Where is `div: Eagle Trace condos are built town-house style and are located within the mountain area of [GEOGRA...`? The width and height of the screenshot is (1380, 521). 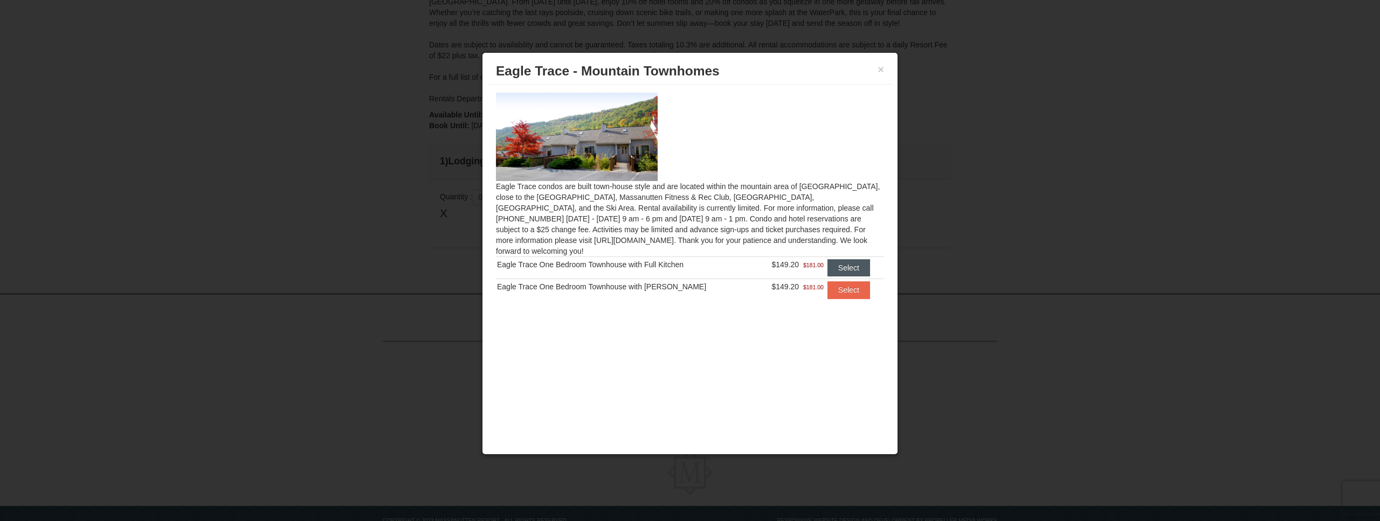
div: Eagle Trace condos are built town-house style and are located within the mountain area of [GEOGRA... is located at coordinates (690, 202).